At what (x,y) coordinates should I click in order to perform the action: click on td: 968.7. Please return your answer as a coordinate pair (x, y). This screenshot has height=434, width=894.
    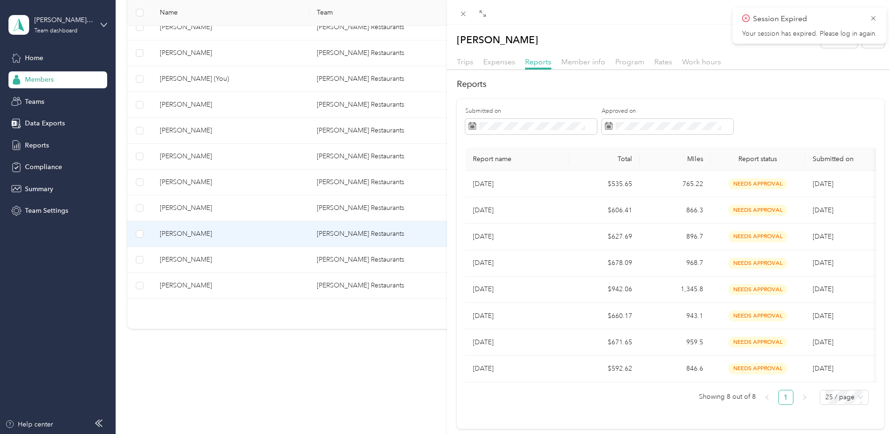
    Looking at the image, I should click on (675, 264).